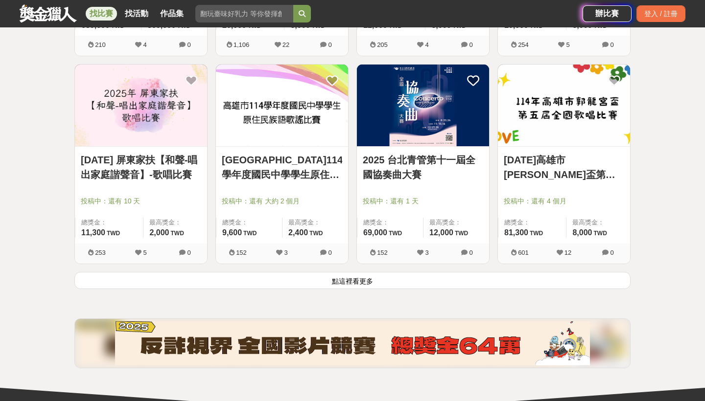 Image resolution: width=705 pixels, height=401 pixels. What do you see at coordinates (100, 45) in the screenshot?
I see `span: 210` at bounding box center [100, 45].